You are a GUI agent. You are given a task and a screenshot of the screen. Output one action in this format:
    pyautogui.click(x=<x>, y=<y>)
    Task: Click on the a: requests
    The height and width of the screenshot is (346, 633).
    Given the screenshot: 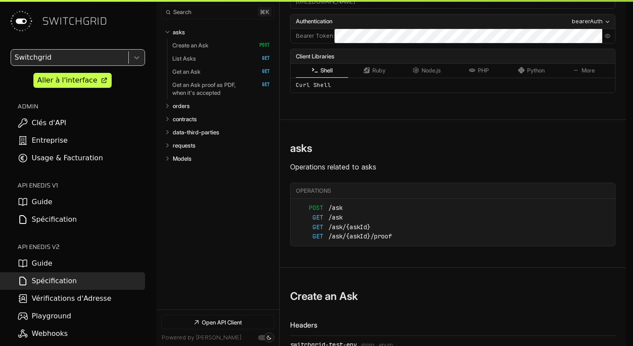 What is the action you would take?
    pyautogui.click(x=222, y=146)
    